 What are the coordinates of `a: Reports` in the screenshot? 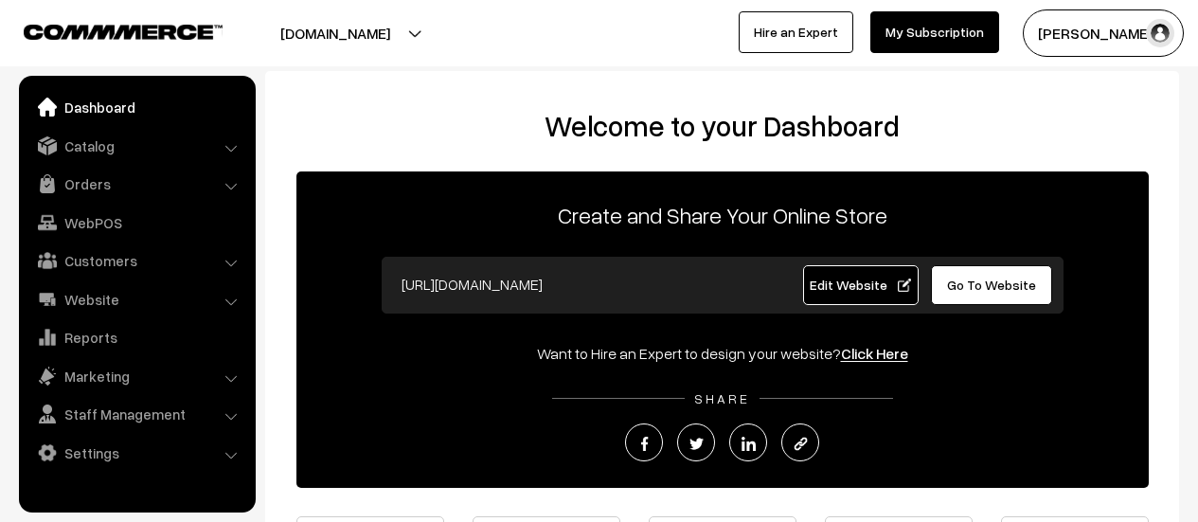 It's located at (136, 337).